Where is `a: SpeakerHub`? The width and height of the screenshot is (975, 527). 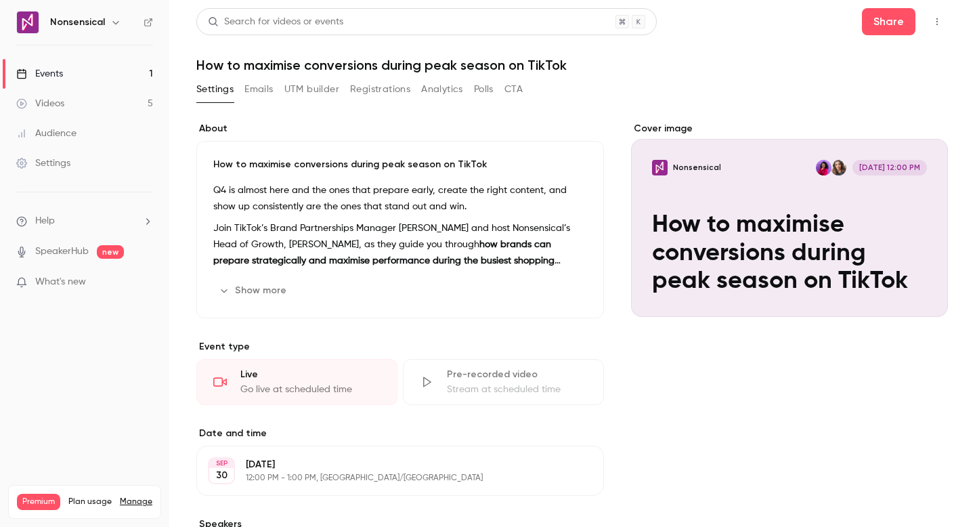 a: SpeakerHub is located at coordinates (62, 251).